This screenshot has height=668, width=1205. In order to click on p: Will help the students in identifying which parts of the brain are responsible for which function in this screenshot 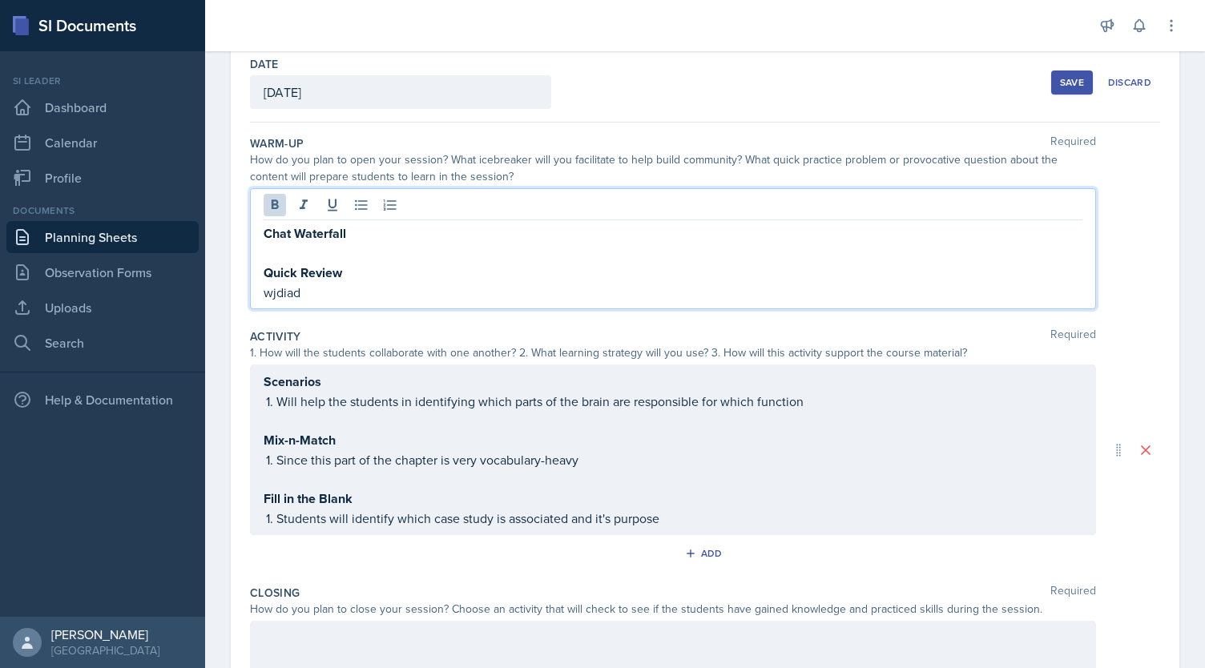, I will do `click(680, 402)`.